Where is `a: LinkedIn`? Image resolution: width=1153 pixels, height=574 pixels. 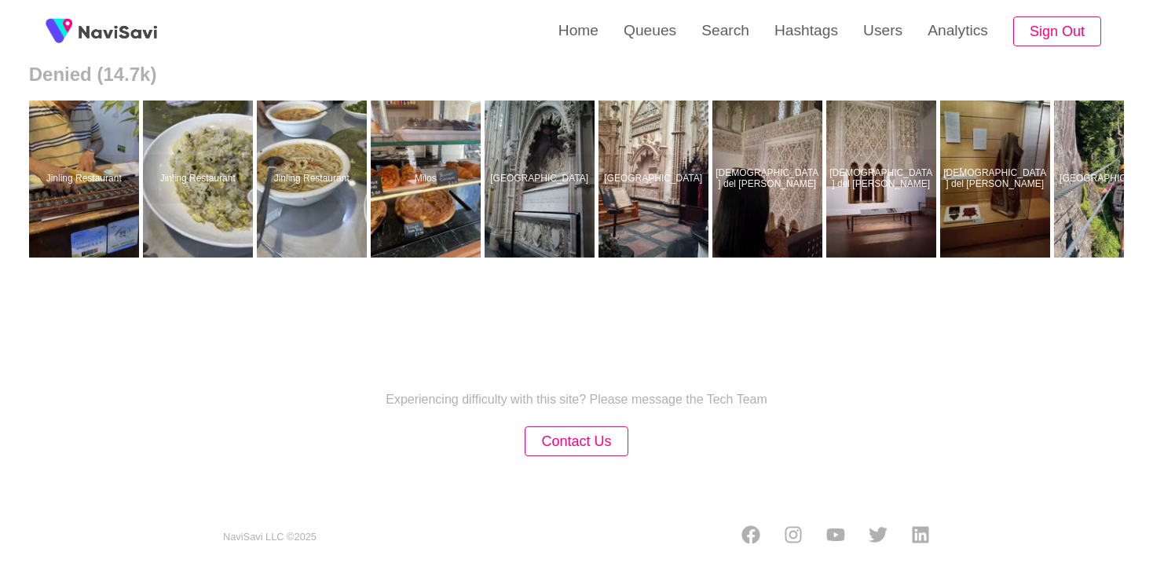
a: LinkedIn is located at coordinates (921, 537).